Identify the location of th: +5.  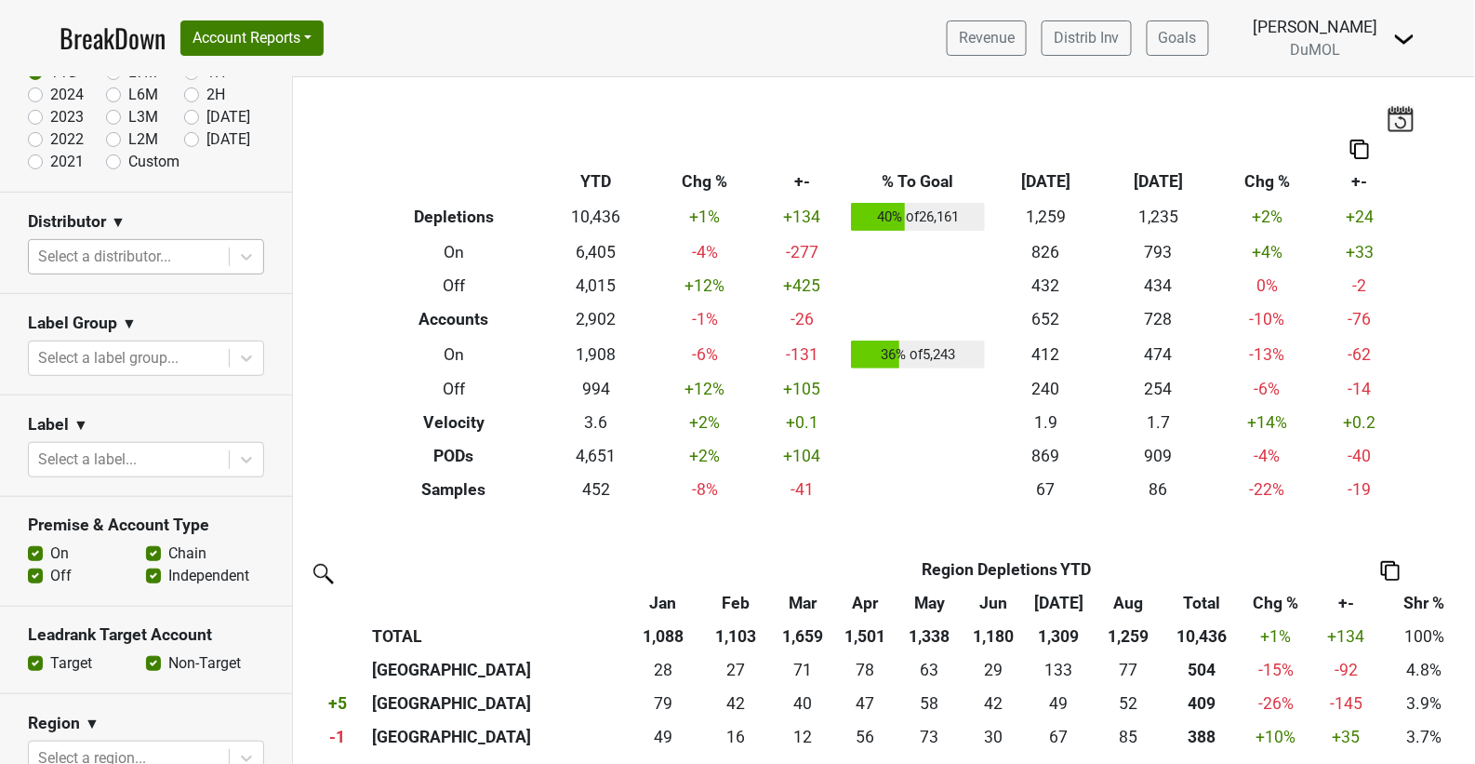
(337, 703).